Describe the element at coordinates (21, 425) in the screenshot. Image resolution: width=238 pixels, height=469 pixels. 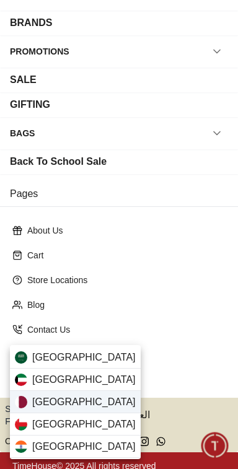
I see `img: Oman` at that location.